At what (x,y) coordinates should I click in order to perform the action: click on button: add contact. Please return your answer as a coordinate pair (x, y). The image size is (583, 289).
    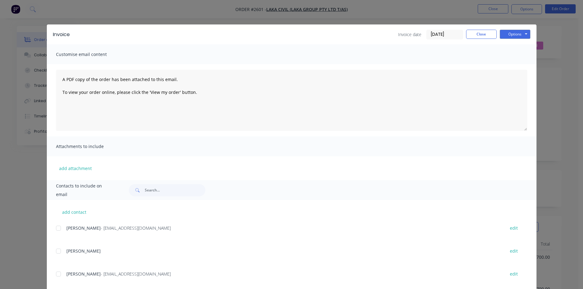
    Looking at the image, I should click on (74, 212).